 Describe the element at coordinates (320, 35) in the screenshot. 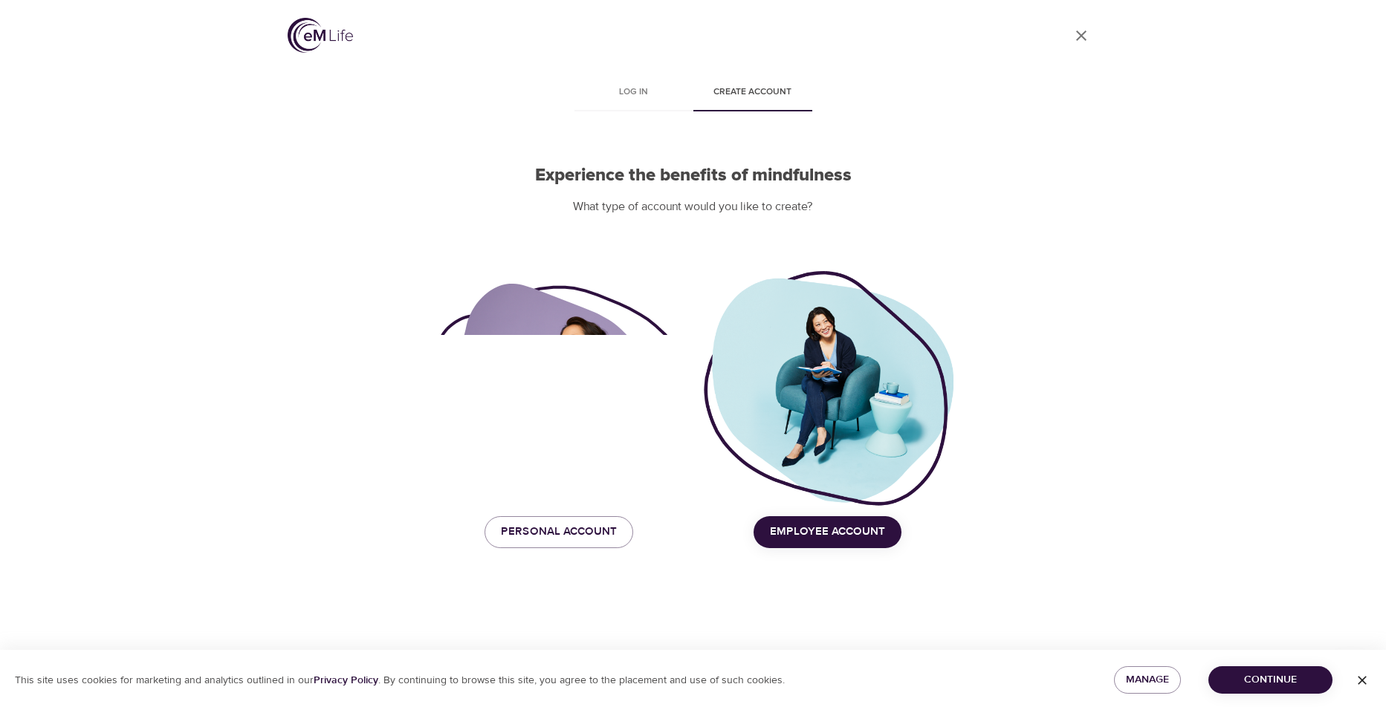

I see `img: logo` at that location.